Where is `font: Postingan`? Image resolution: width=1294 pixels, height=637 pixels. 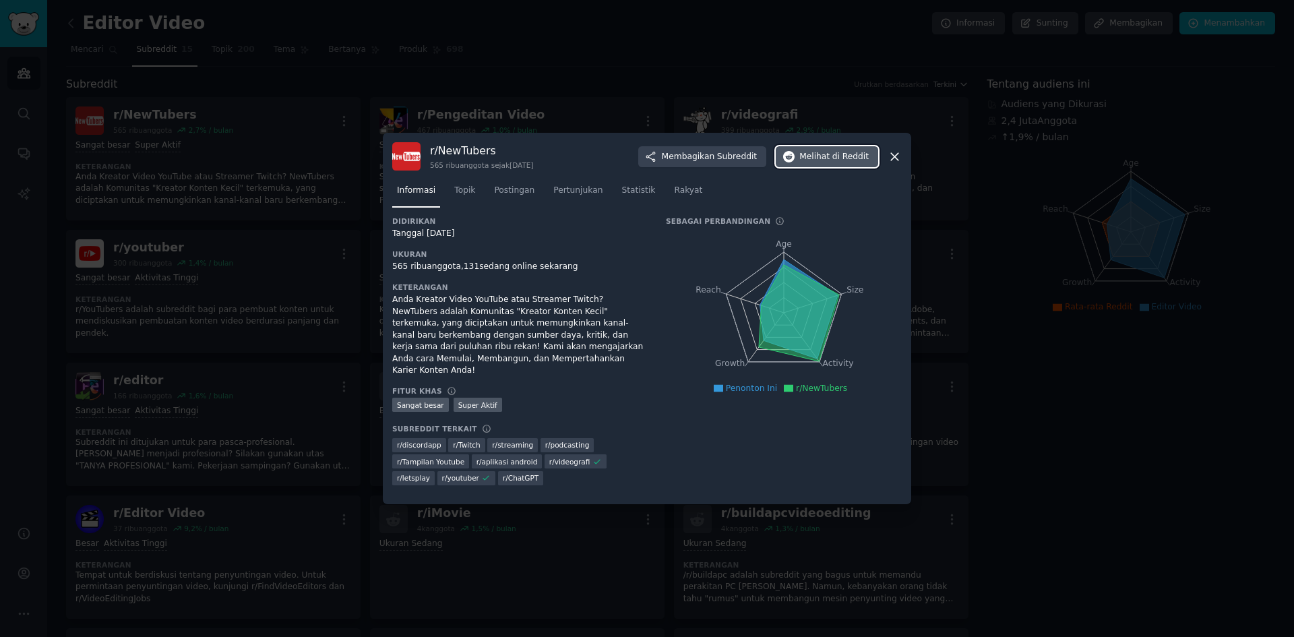
font: Postingan is located at coordinates (514, 190).